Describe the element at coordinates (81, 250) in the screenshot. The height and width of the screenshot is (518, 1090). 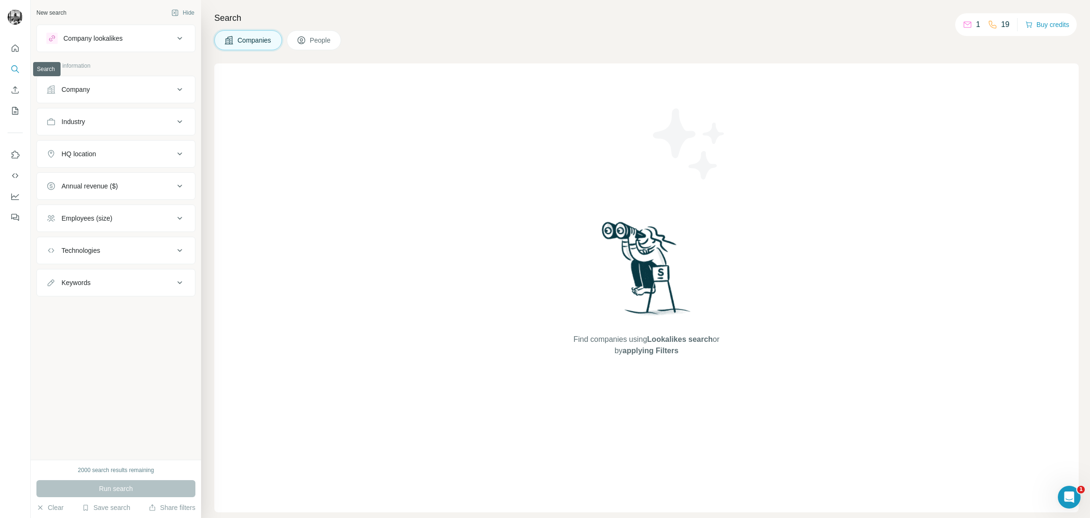
I see `div: Technologies` at that location.